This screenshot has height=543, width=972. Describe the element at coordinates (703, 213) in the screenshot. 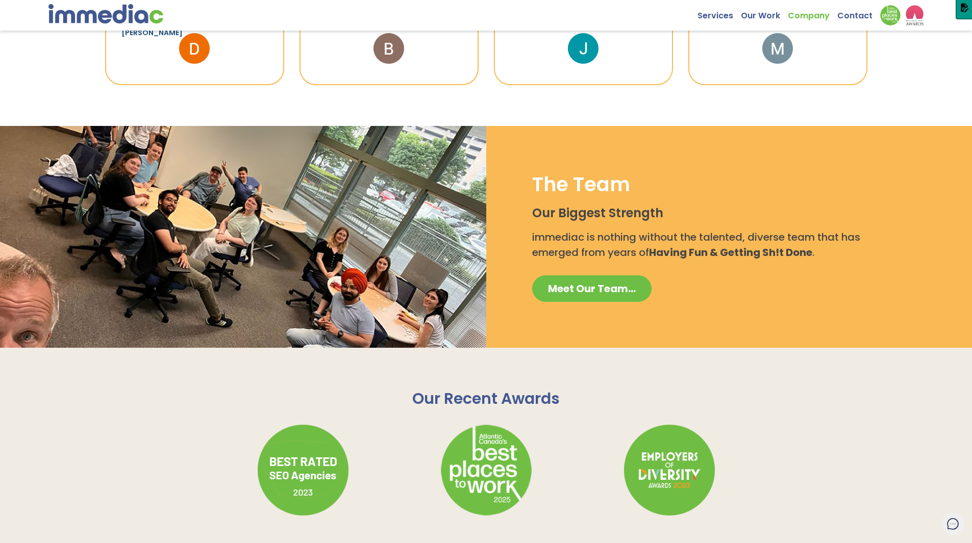

I see `h3: Our Biggest Strength` at that location.